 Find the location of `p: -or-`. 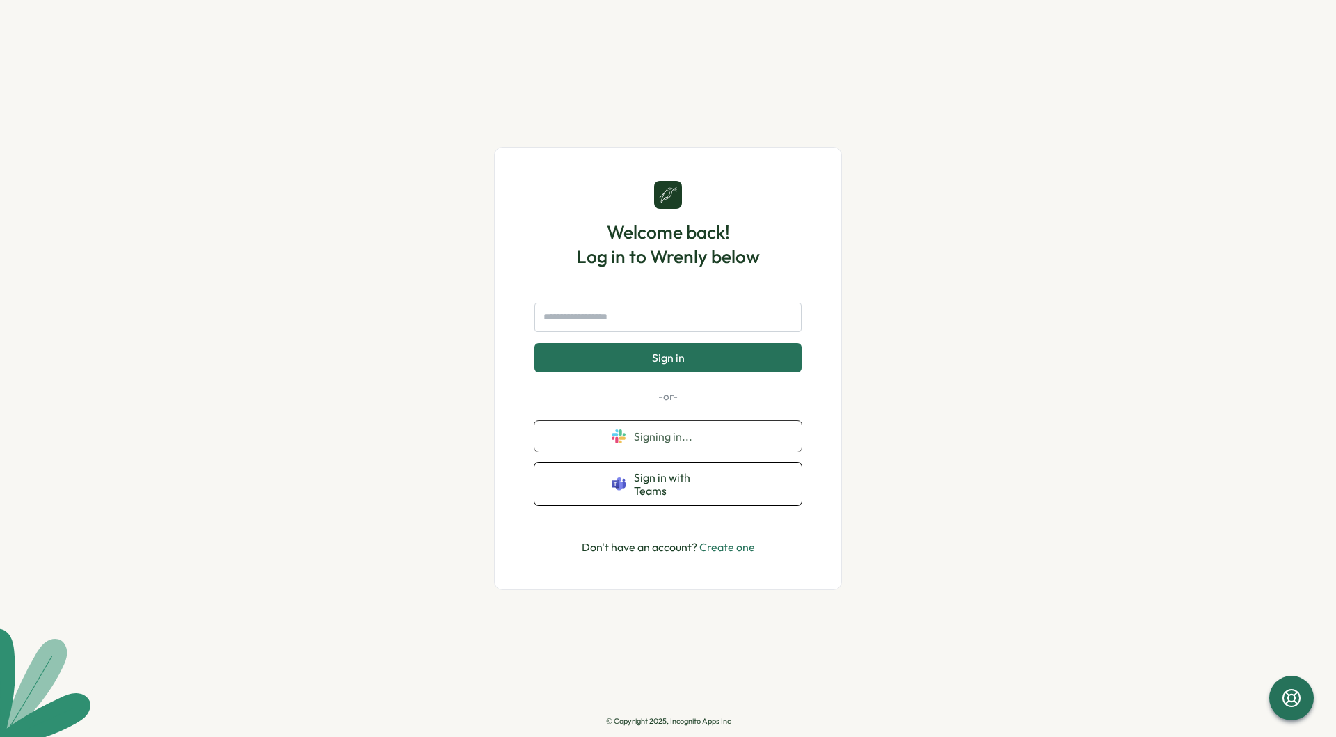

p: -or- is located at coordinates (668, 397).